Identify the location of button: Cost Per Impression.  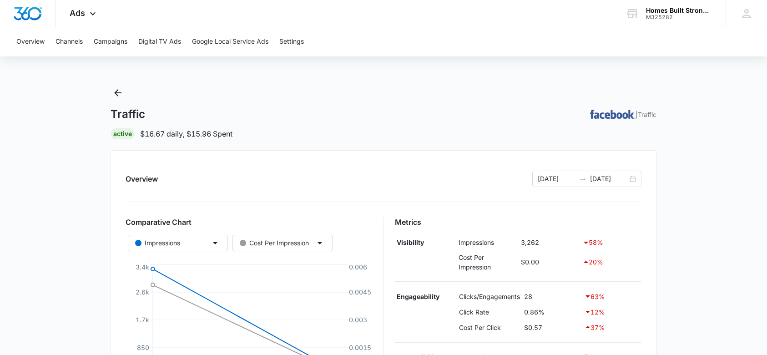
(283, 243).